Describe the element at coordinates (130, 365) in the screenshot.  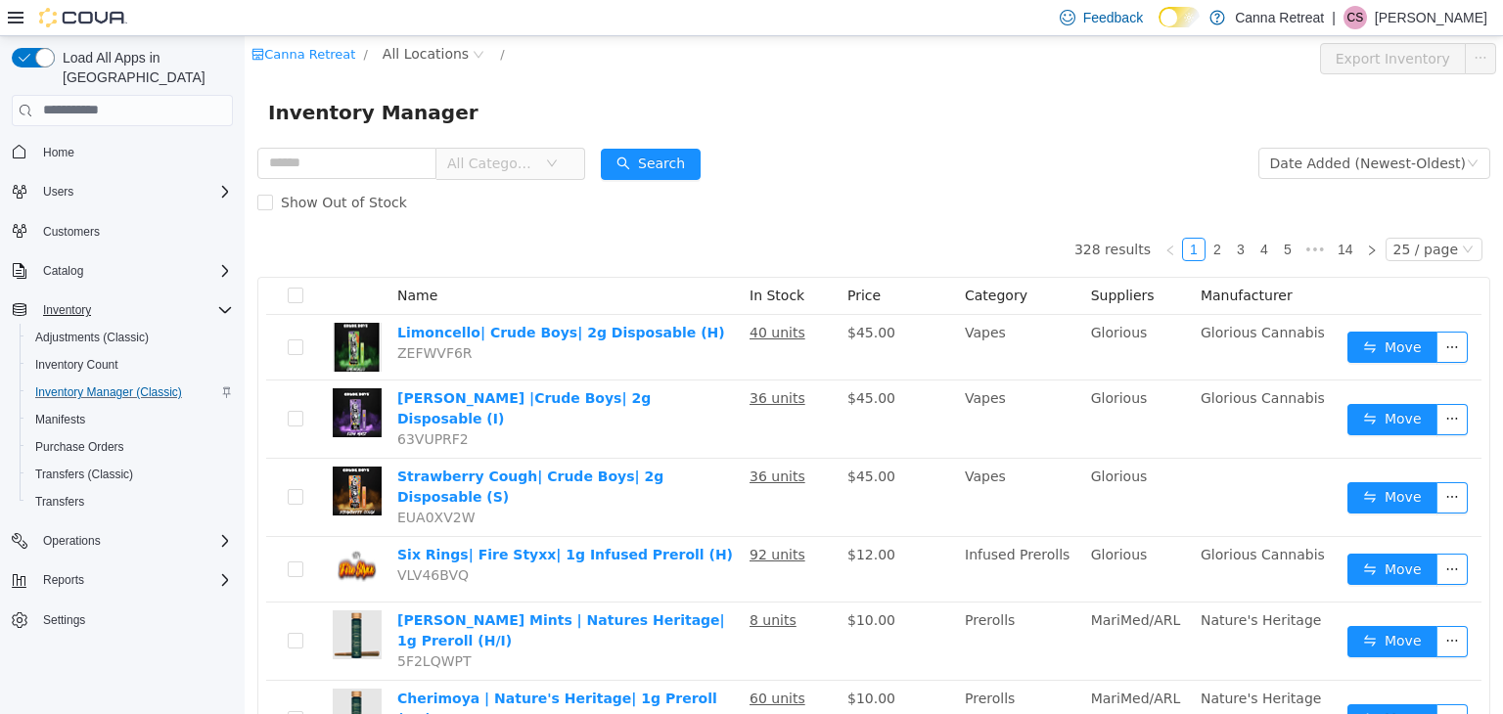
I see `button: Inventory Count` at that location.